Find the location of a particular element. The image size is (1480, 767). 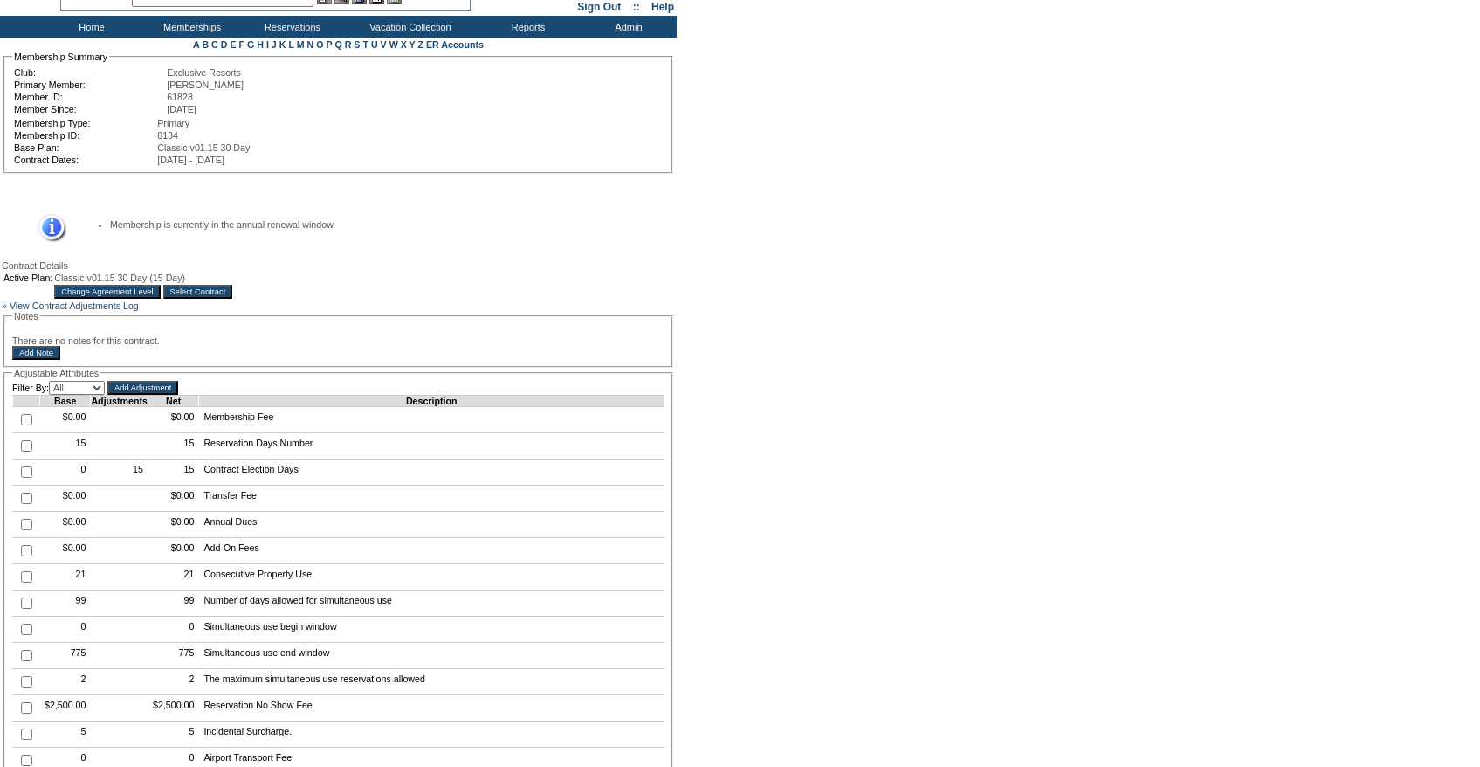

td: Reports is located at coordinates (526, 26).